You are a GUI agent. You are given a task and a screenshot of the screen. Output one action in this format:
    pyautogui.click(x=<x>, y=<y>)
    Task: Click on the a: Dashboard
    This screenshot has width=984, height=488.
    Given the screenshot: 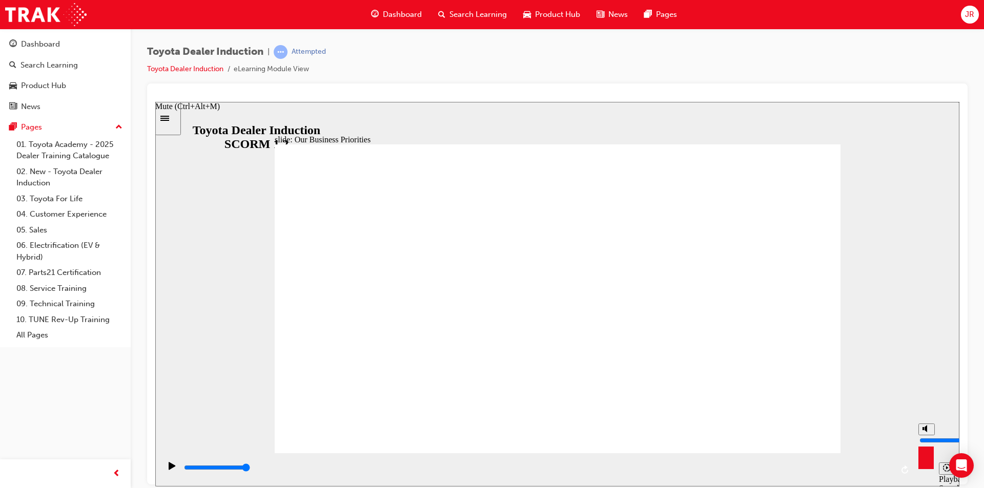 What is the action you would take?
    pyautogui.click(x=65, y=44)
    